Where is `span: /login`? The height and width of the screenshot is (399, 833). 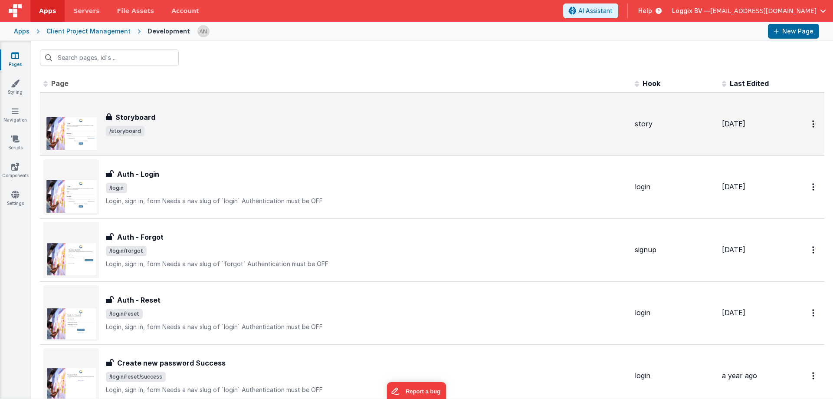
span: /login is located at coordinates (116, 188).